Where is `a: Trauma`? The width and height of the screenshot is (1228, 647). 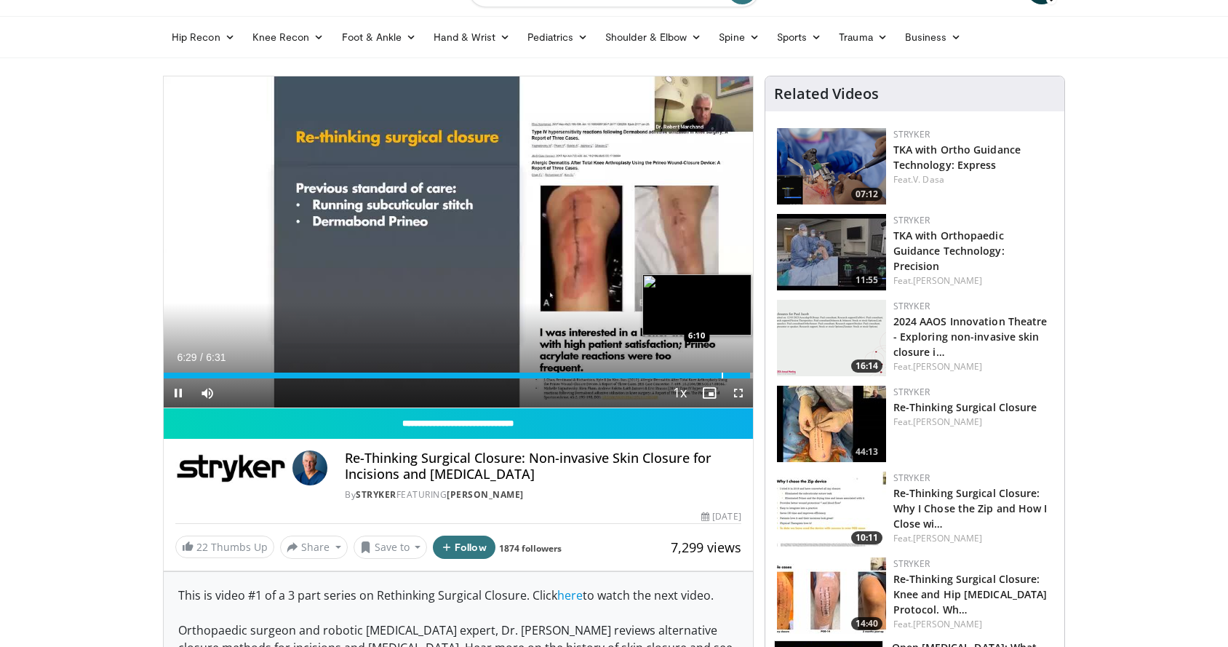 a: Trauma is located at coordinates (863, 37).